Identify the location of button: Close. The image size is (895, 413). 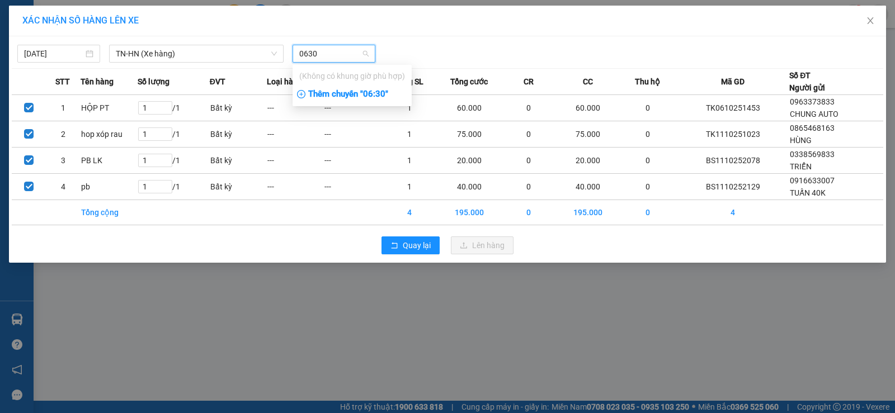
(870, 21).